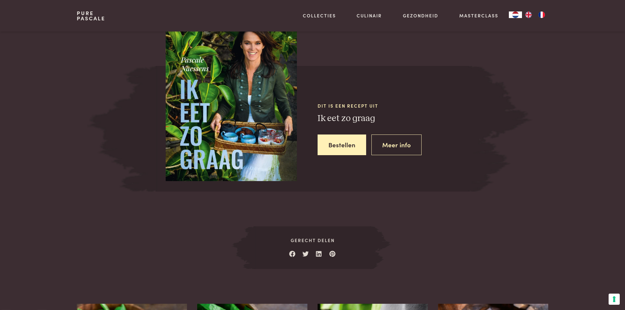  Describe the element at coordinates (529, 15) in the screenshot. I see `aside: Language selected: Nederlands` at that location.